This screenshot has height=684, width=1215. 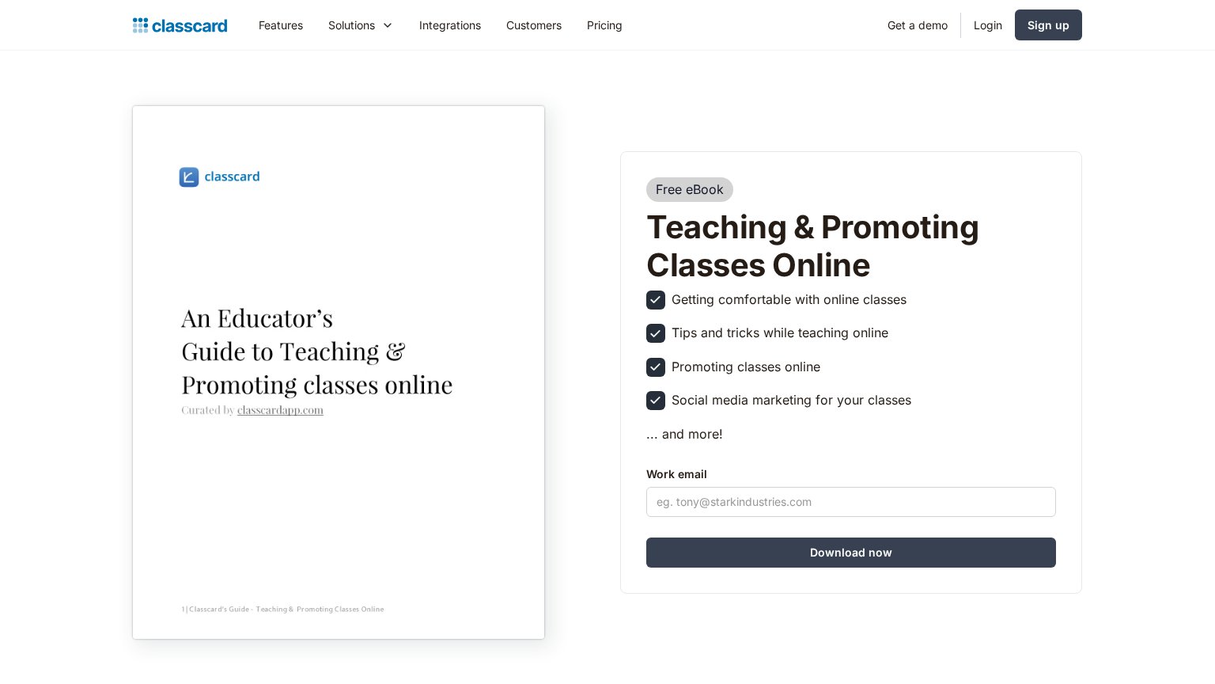 I want to click on a: Sign up, so click(x=1048, y=25).